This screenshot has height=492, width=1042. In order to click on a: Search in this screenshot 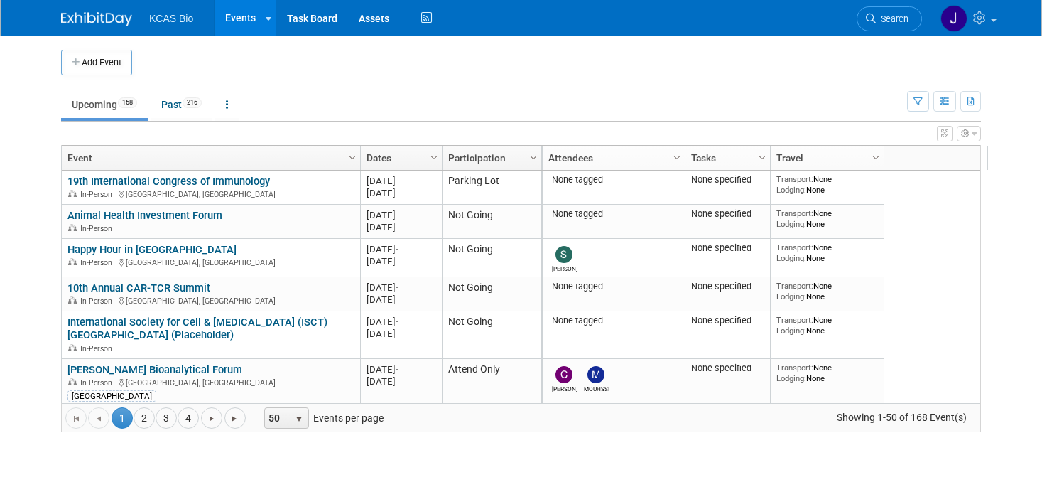, I will do `click(889, 18)`.